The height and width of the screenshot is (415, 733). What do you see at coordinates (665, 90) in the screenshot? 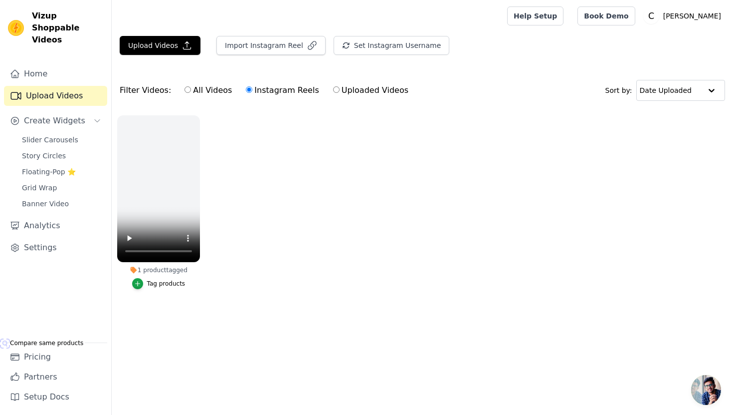
I see `div: Sort by:` at bounding box center [665, 90].